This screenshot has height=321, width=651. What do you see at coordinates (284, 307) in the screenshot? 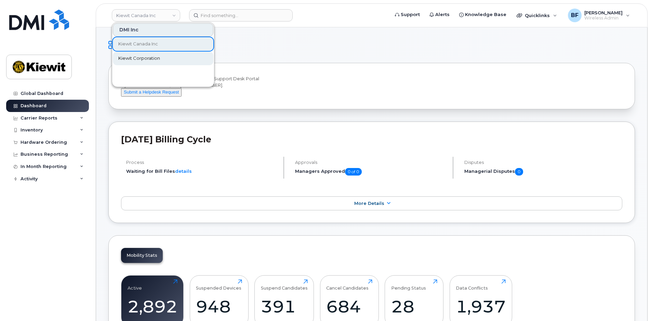
I see `div: 391` at bounding box center [284, 307].